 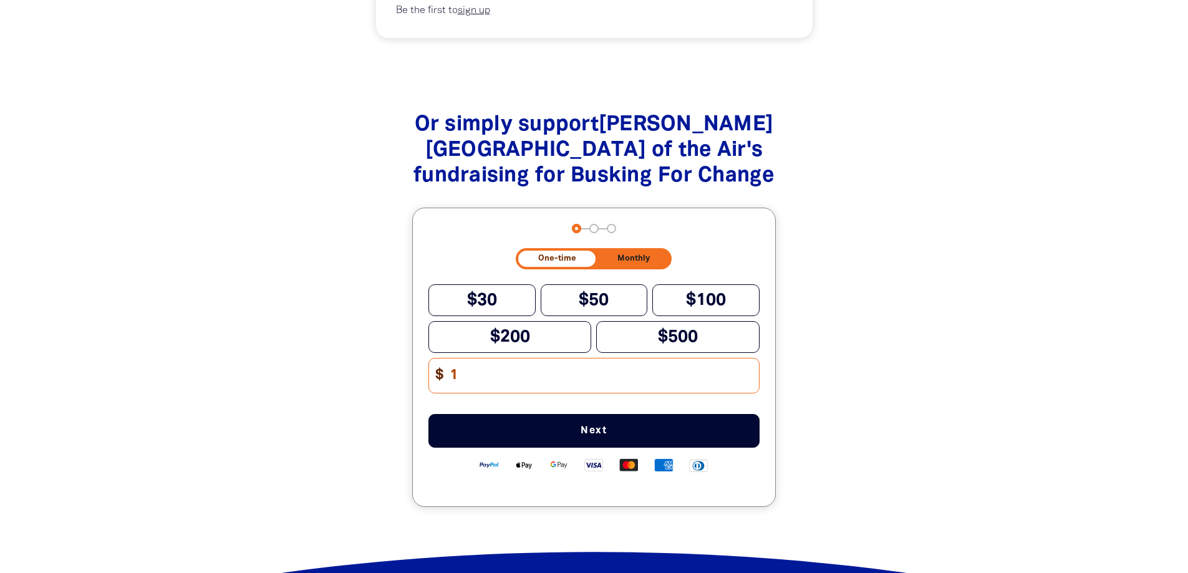 What do you see at coordinates (594, 300) in the screenshot?
I see `span: $50` at bounding box center [594, 300].